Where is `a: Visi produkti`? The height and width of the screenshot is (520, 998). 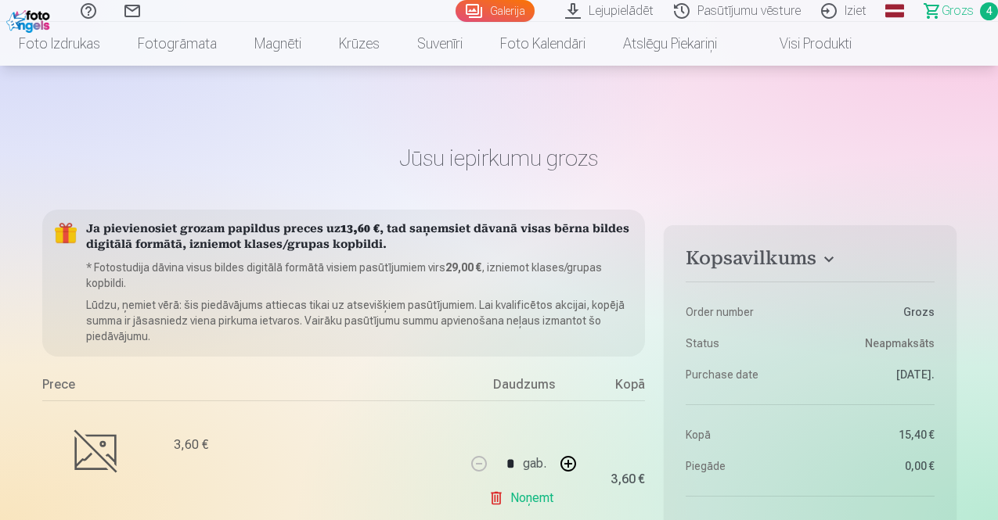
a: Visi produkti is located at coordinates (803, 44).